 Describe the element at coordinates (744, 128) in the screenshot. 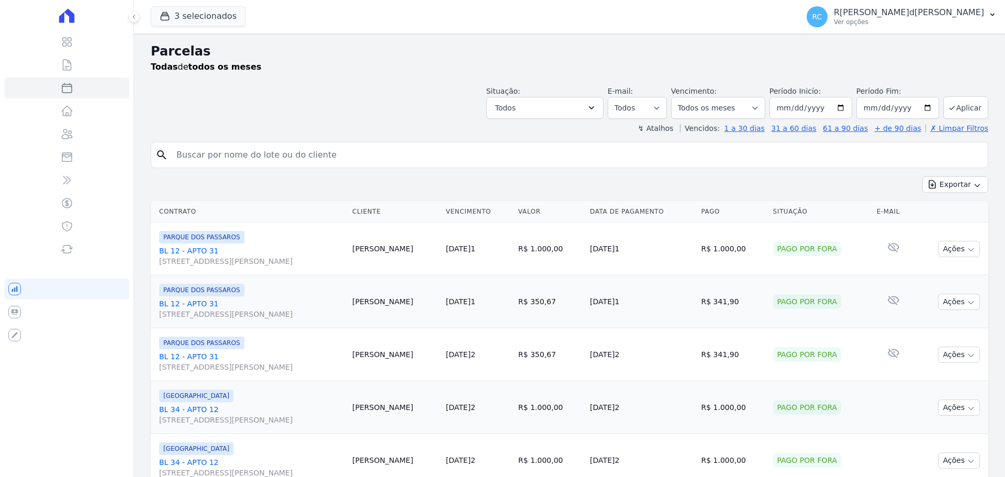

I see `a: 1 a 30 dias` at that location.